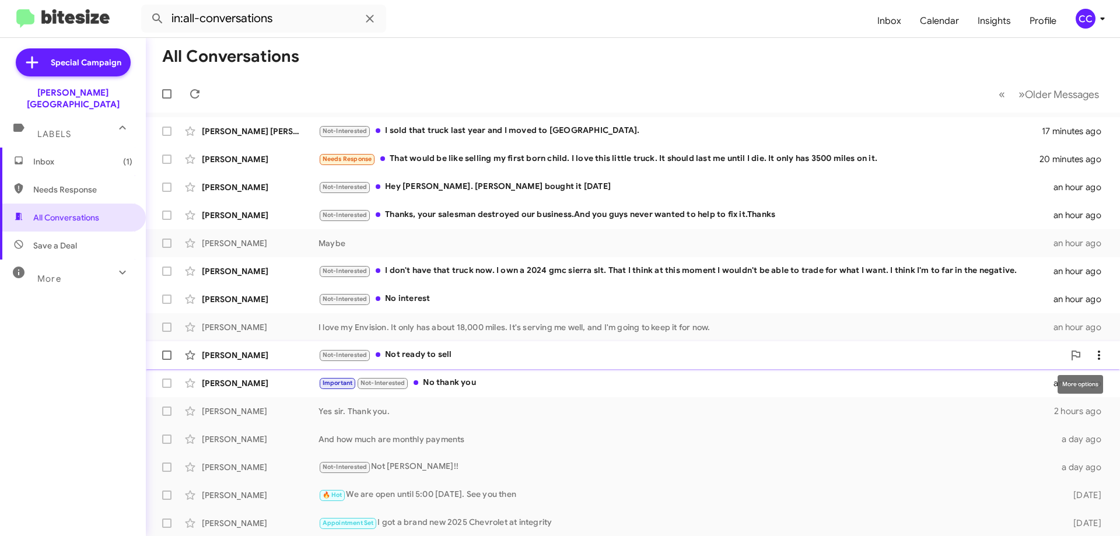  I want to click on span: Save a Deal, so click(55, 246).